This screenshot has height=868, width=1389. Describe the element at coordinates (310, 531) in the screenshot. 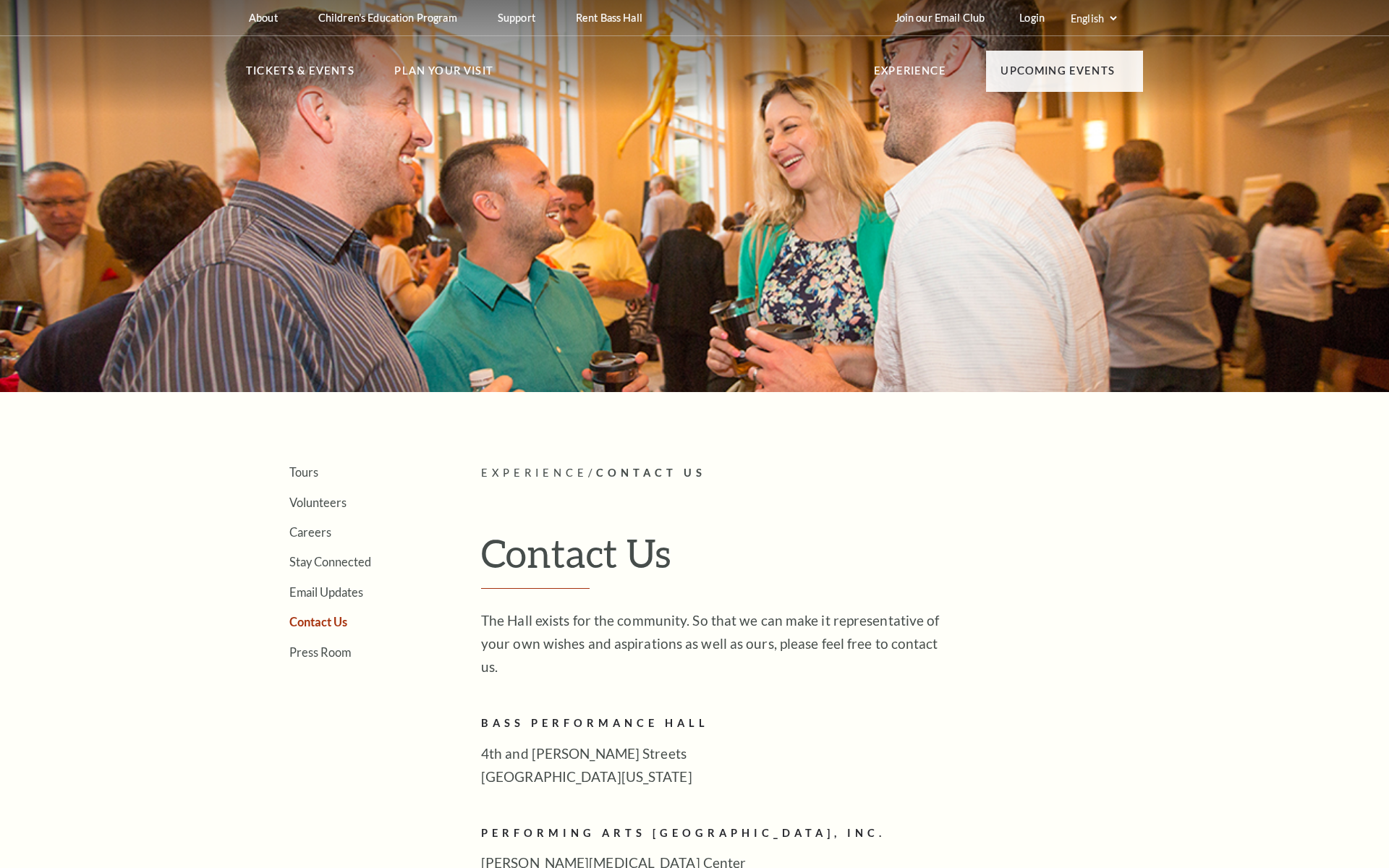

I see `a: Careers` at that location.